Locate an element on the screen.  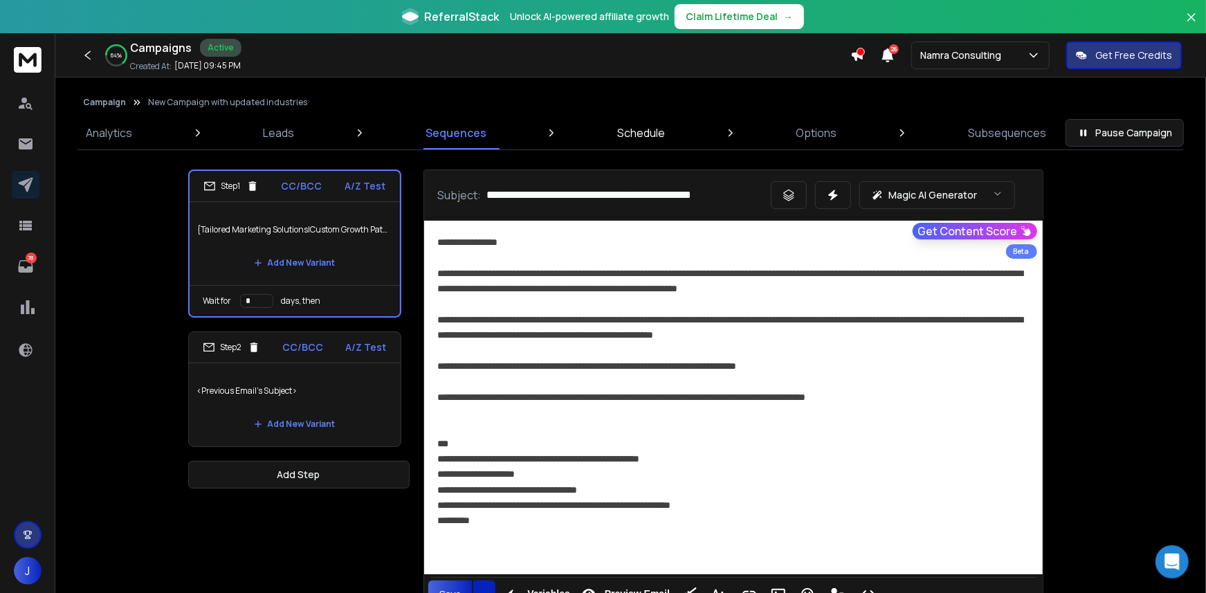
p: Subject: is located at coordinates (460, 195).